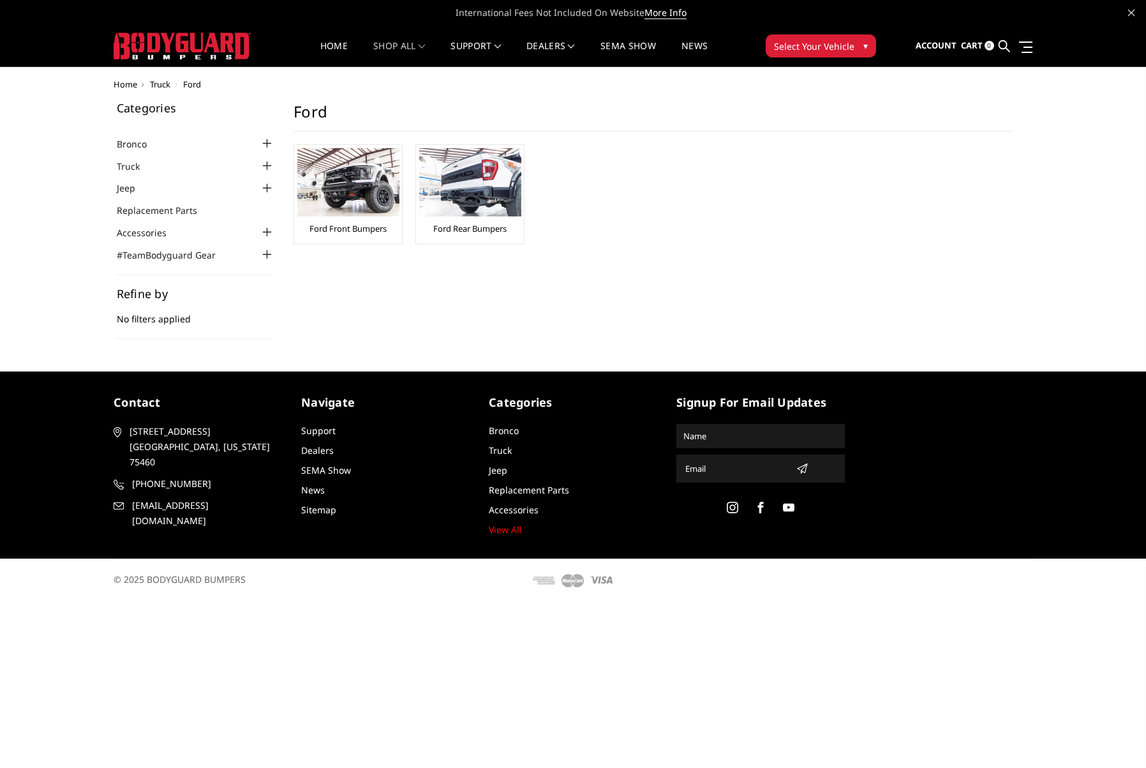  Describe the element at coordinates (318, 509) in the screenshot. I see `a: Sitemap` at that location.